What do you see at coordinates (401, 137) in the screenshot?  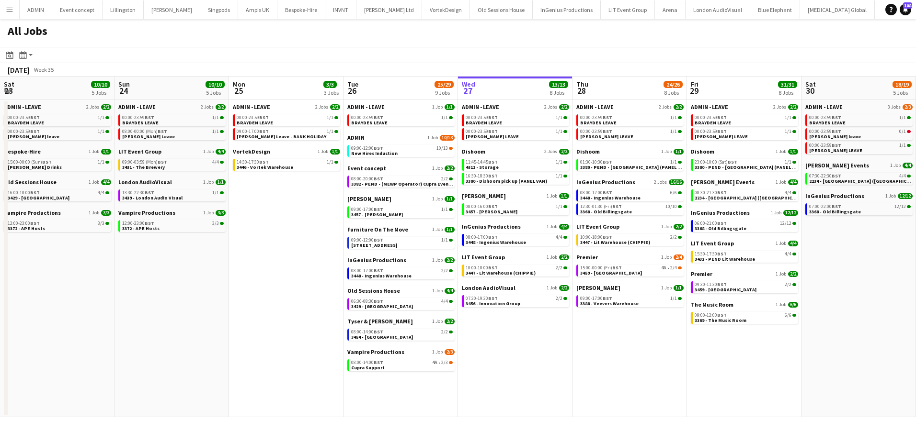 I see `a: ADMIN1 Job10/13` at bounding box center [401, 137].